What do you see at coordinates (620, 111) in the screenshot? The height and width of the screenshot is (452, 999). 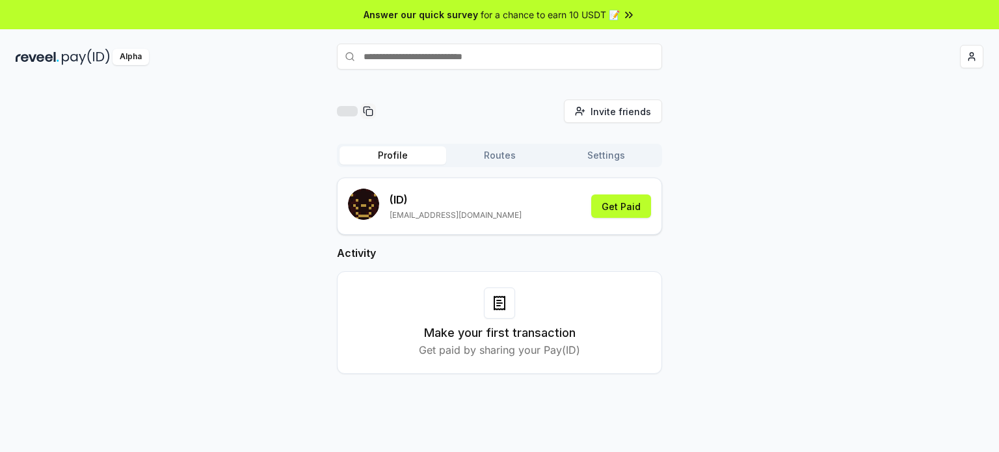 I see `span: Invite friends` at bounding box center [620, 111].